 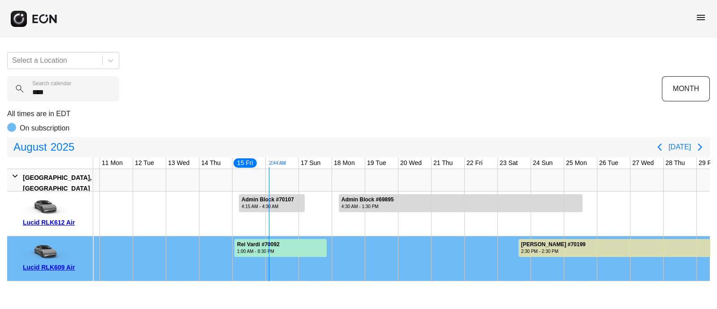 What do you see at coordinates (707, 163) in the screenshot?
I see `div: 29 Fri` at bounding box center [707, 163].